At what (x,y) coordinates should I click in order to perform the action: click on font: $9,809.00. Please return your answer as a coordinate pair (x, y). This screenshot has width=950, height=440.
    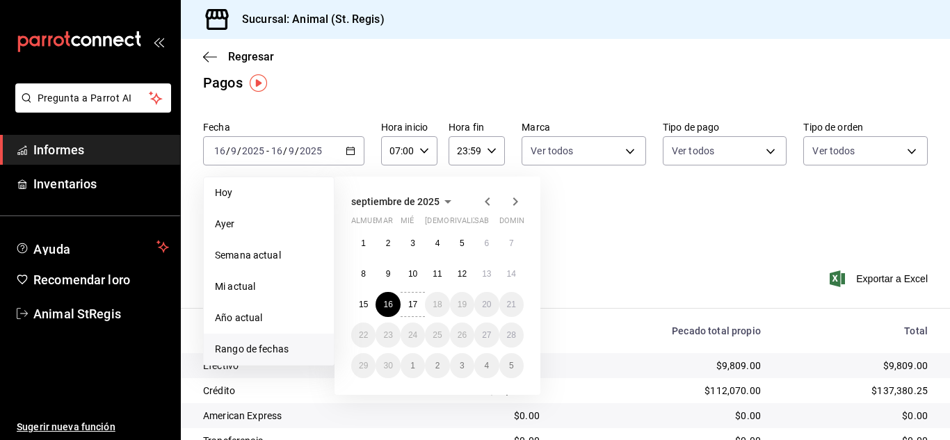
    Looking at the image, I should click on (905, 366).